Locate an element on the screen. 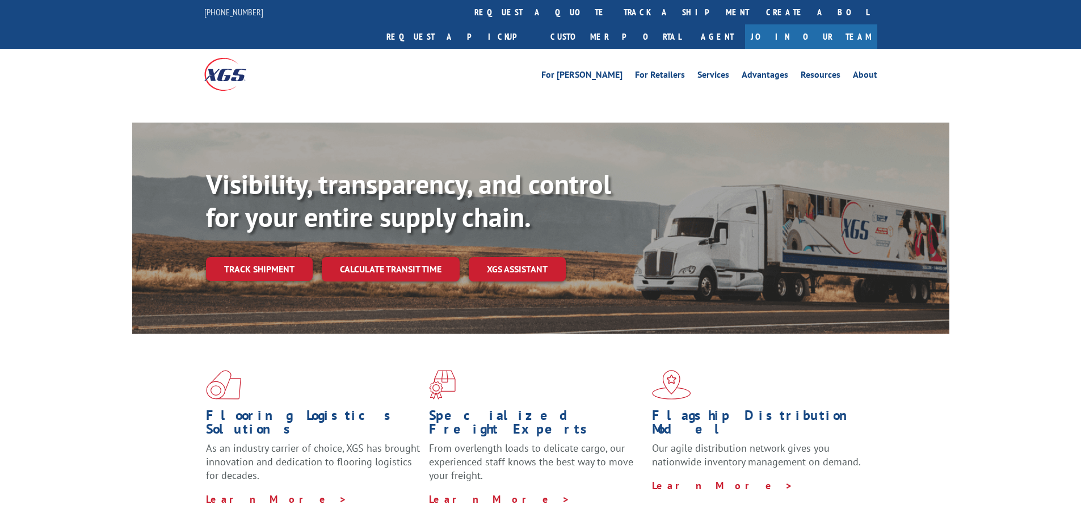 The image size is (1081, 517). img: xgs-icon-total-supply-chain-intelligence-red is located at coordinates (224, 385).